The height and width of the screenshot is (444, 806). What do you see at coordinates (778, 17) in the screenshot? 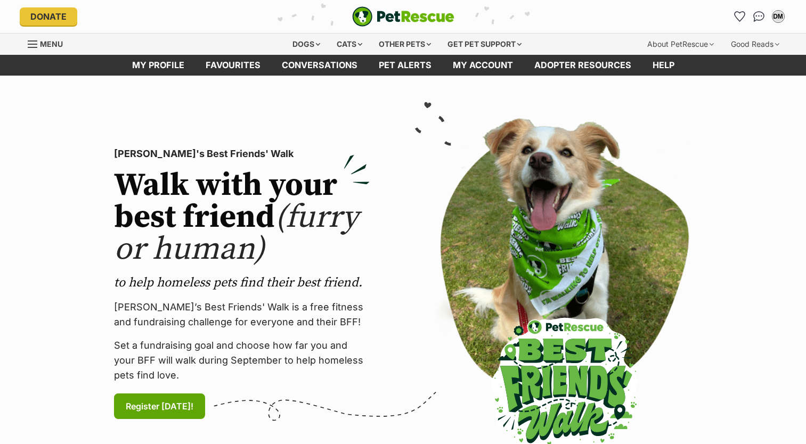
I see `button: My account` at bounding box center [778, 17].